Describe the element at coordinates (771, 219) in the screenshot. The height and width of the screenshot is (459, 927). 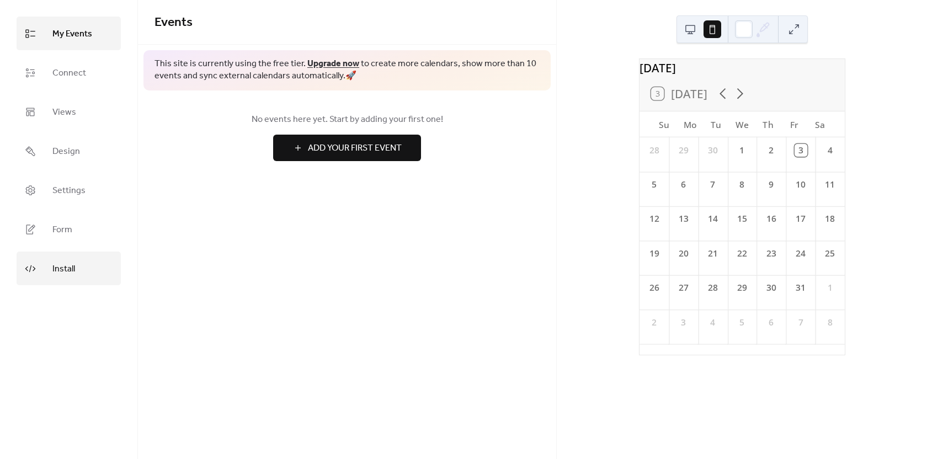
I see `div: 16` at that location.